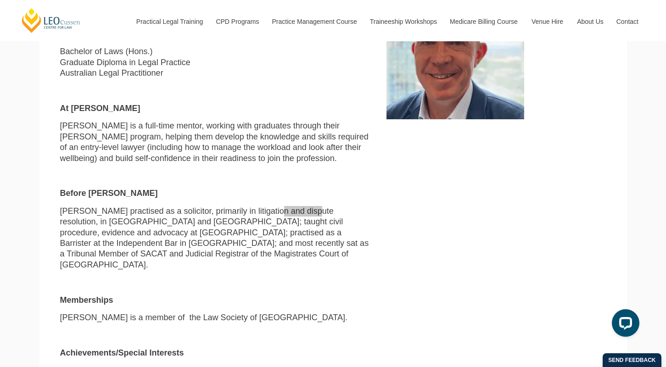 The image size is (666, 367). Describe the element at coordinates (314, 22) in the screenshot. I see `a: Practice Management Course` at that location.